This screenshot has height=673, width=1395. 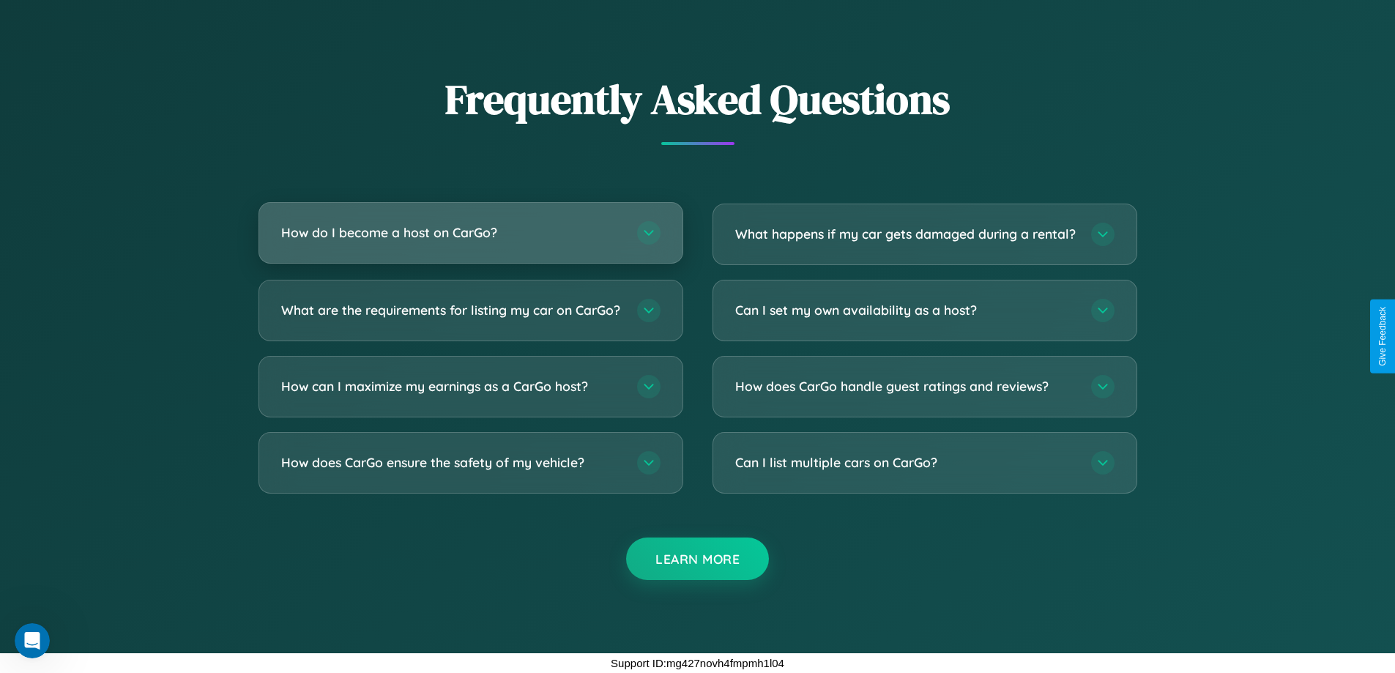 I want to click on p: Support ID: mg427novh4fmpmh1l04, so click(x=697, y=663).